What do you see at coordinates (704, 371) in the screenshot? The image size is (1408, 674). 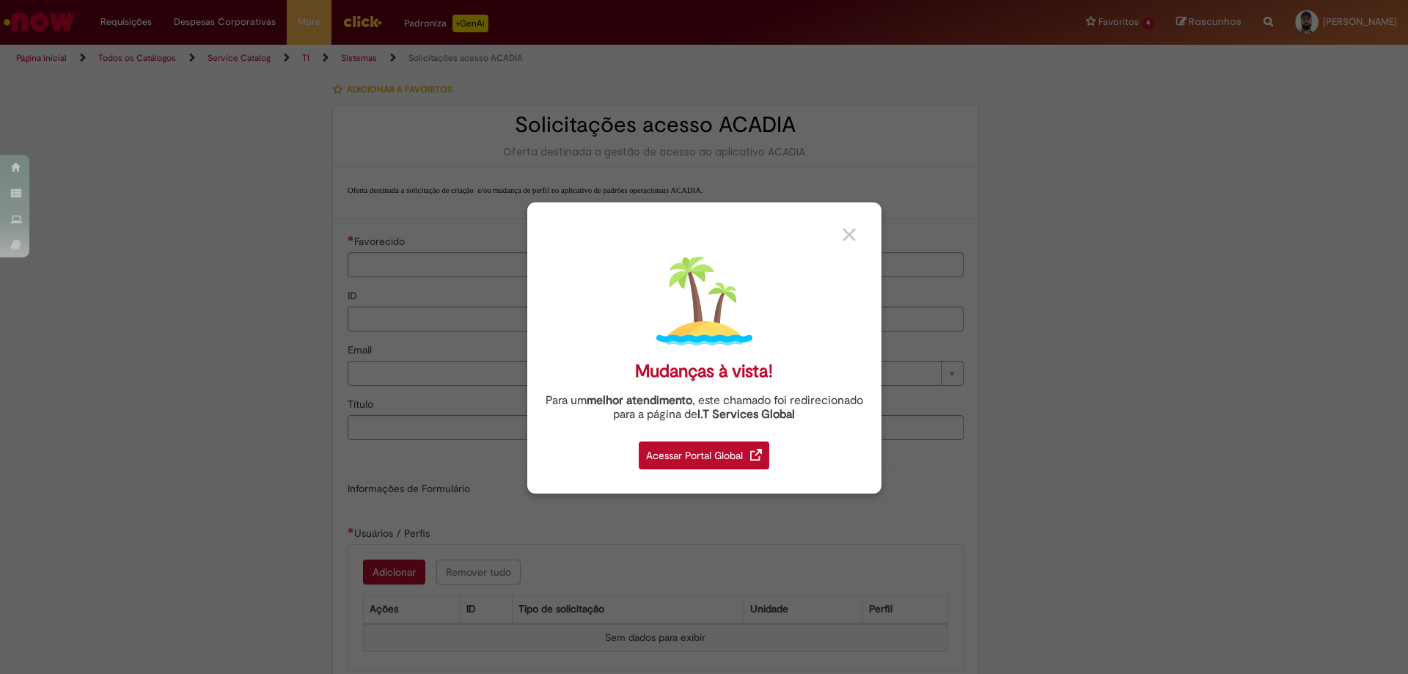 I see `div: Mudanças à vista!` at bounding box center [704, 371].